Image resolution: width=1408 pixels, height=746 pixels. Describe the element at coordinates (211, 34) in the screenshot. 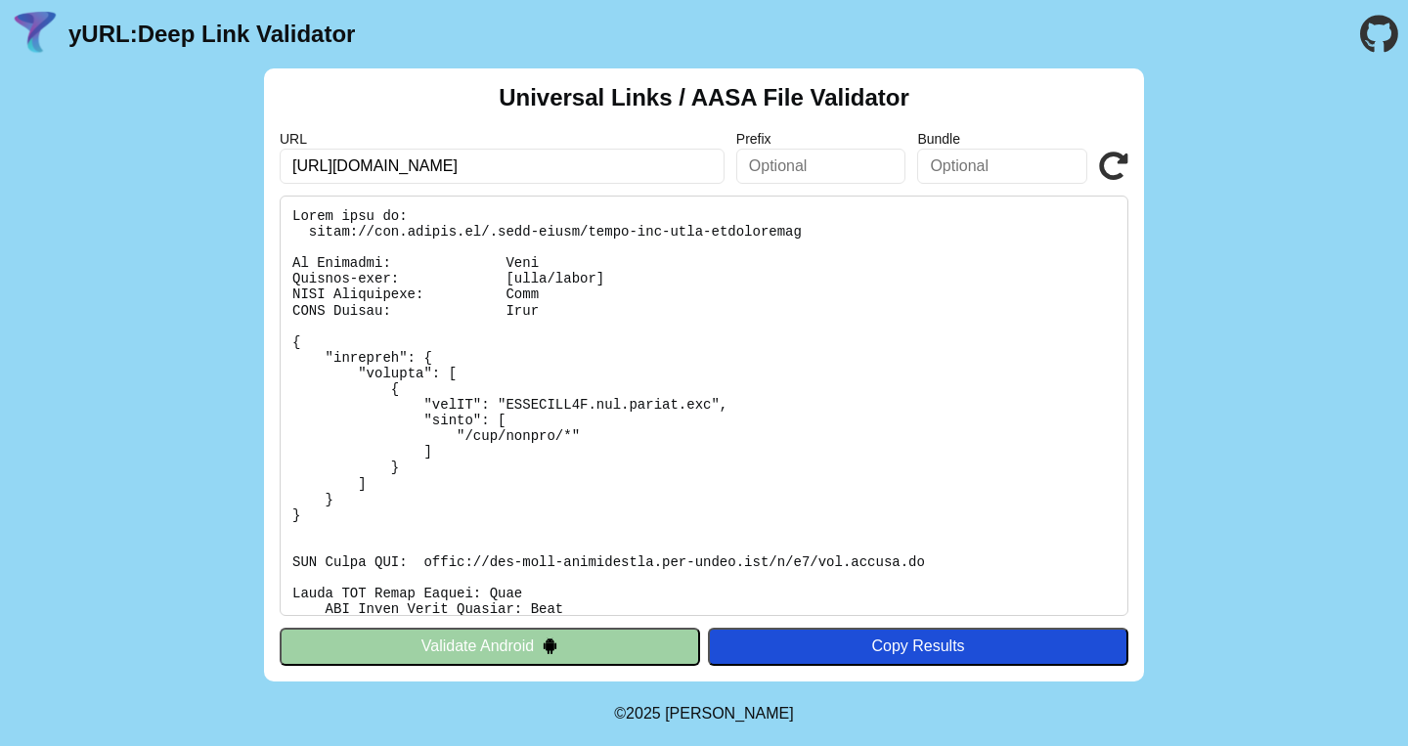

I see `a: yURL:Deep Link Validator` at that location.